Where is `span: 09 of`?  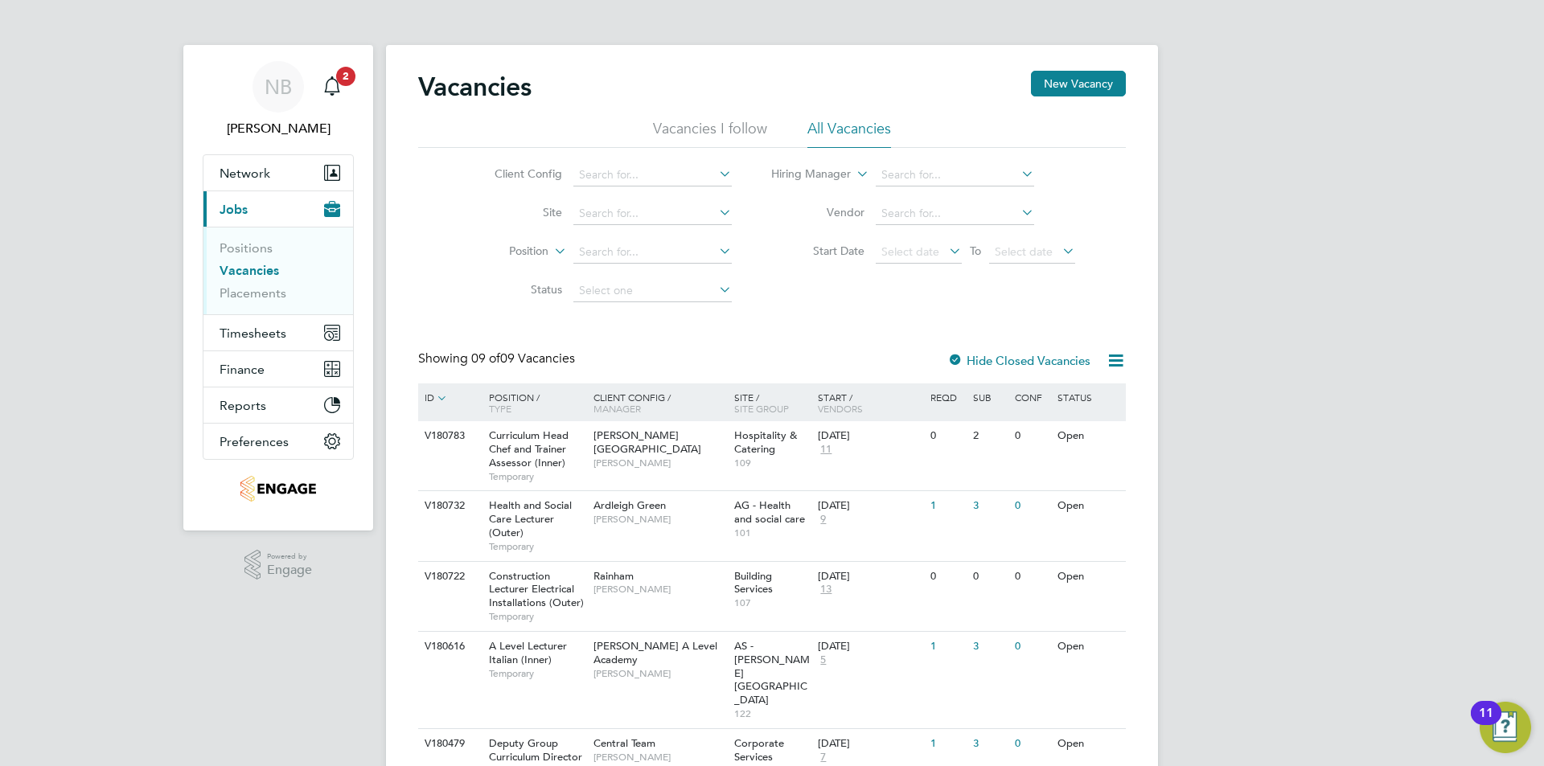
span: 09 of is located at coordinates (486, 359).